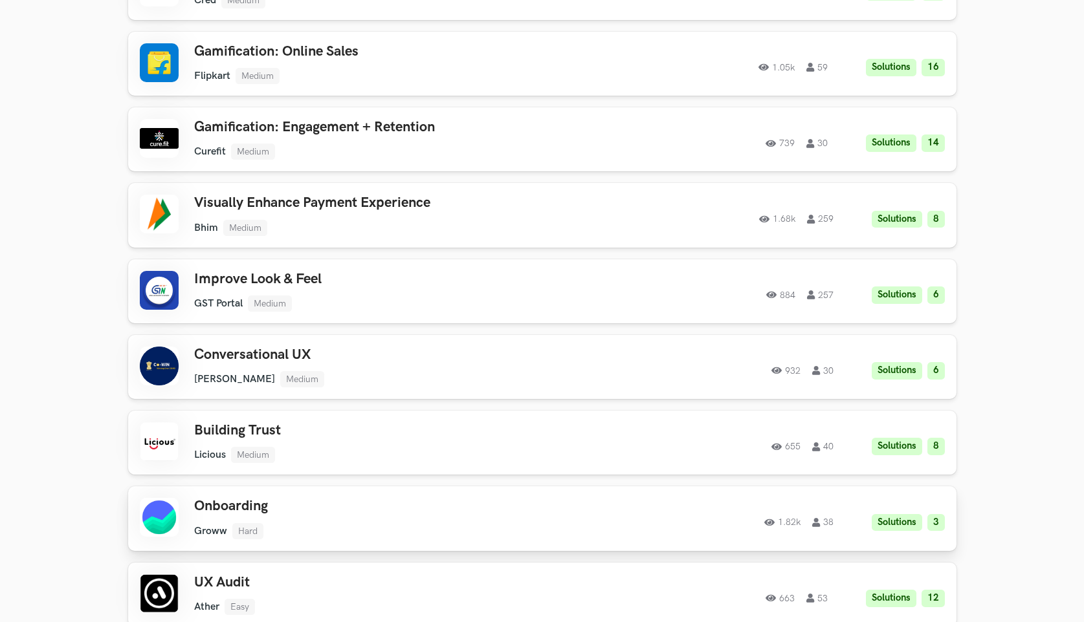 The height and width of the screenshot is (622, 1084). Describe the element at coordinates (218, 303) in the screenshot. I see `li: GST Portal` at that location.